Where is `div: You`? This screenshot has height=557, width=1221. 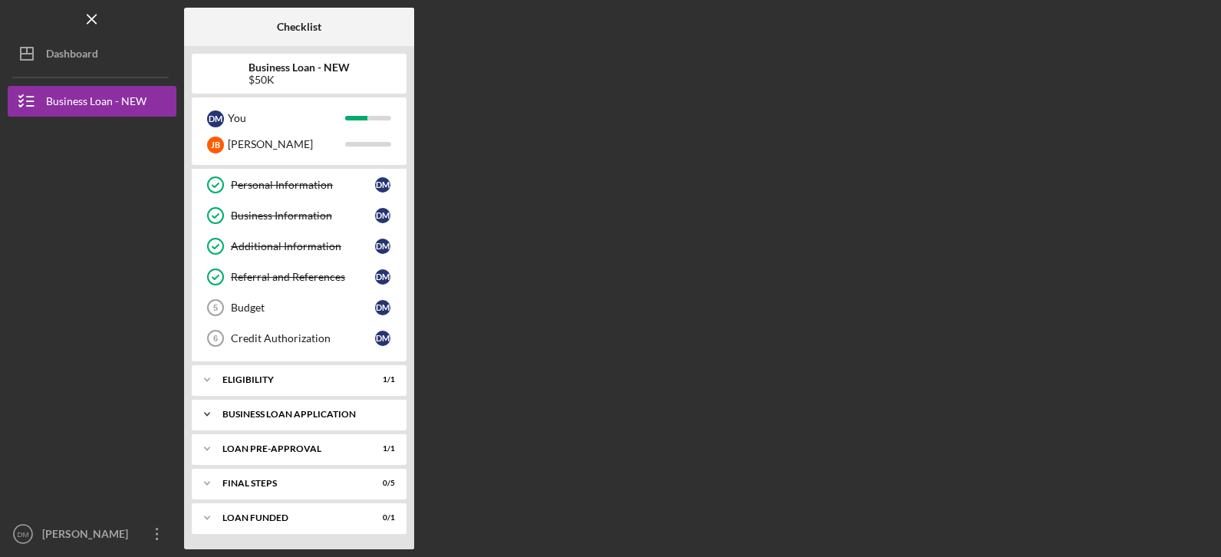
div: You is located at coordinates (286, 118).